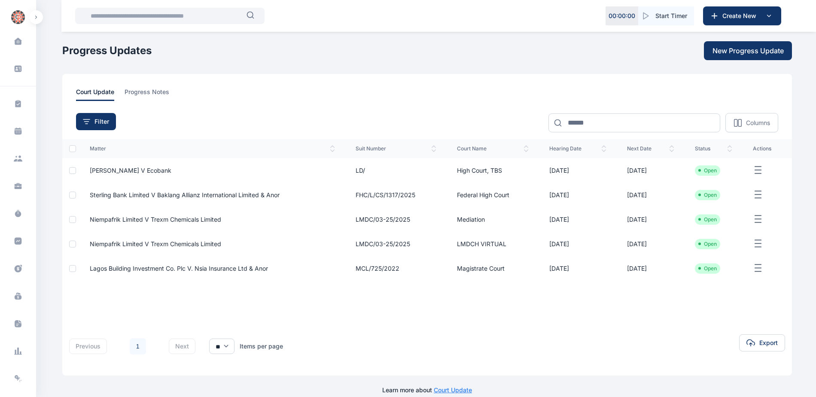 This screenshot has width=816, height=397. What do you see at coordinates (493, 195) in the screenshot?
I see `td: Federal High Court` at bounding box center [493, 195].